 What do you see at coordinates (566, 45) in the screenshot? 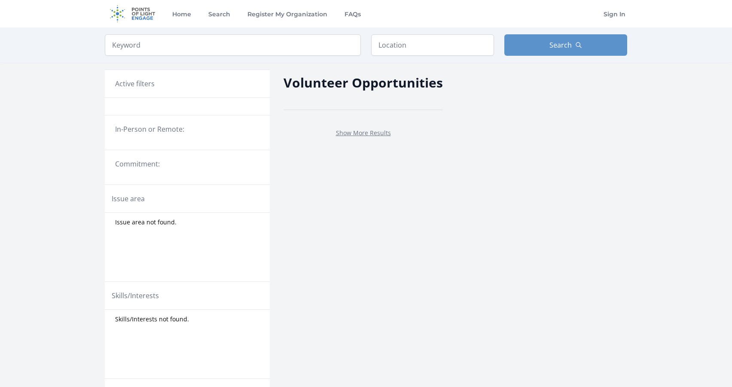
I see `button: Search` at bounding box center [566, 45].